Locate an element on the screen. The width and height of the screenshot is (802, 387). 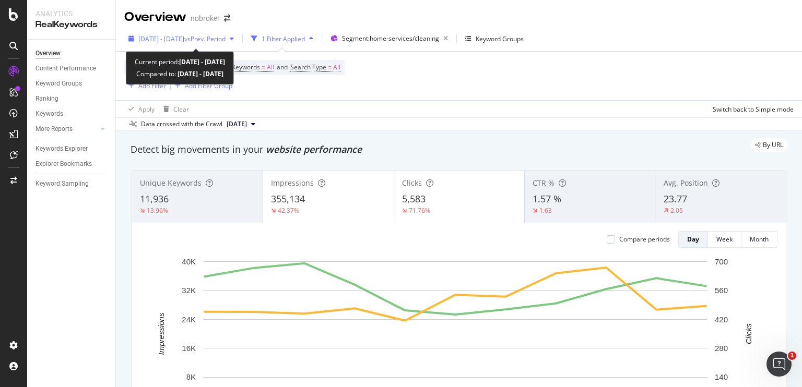
div: Ranking is located at coordinates (47, 99).